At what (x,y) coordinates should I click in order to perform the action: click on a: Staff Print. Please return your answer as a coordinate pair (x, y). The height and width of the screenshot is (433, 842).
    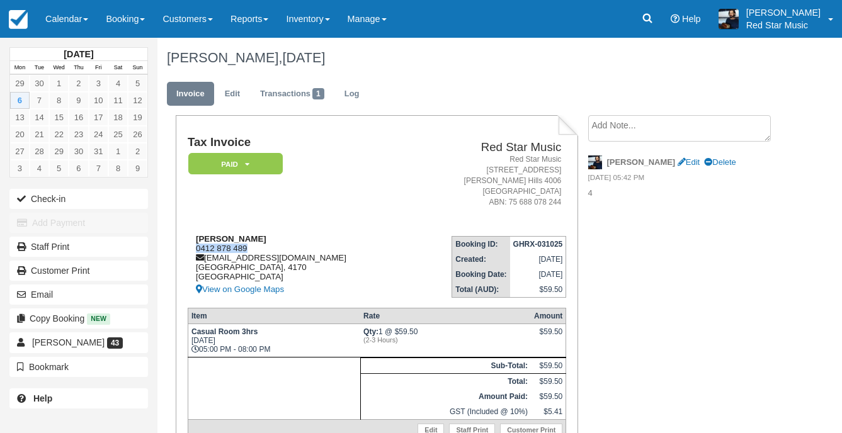
    Looking at the image, I should click on (79, 247).